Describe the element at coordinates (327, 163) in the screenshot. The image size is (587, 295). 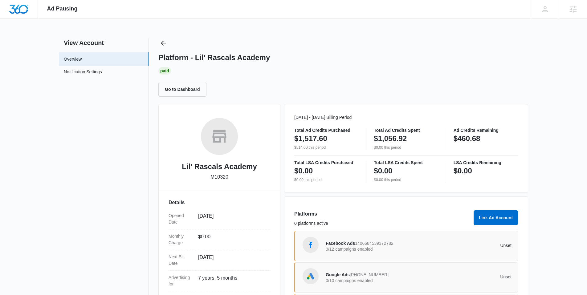
I see `p: Total LSA Credits Purchased` at that location.